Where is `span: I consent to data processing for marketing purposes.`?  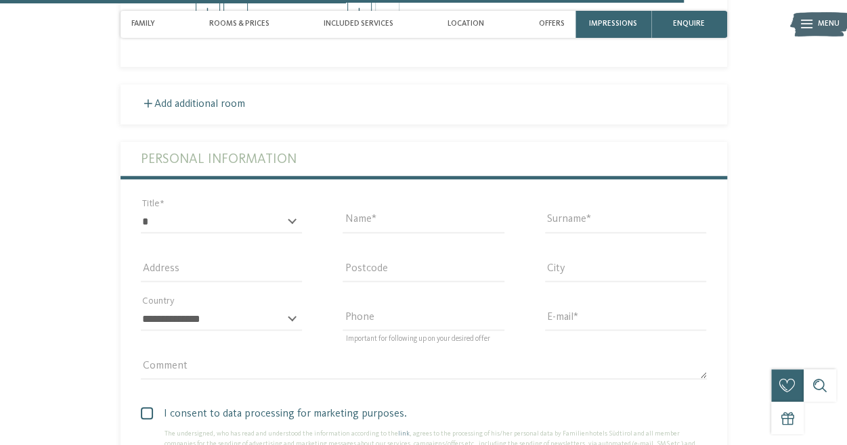 span: I consent to data processing for marketing purposes. is located at coordinates (428, 414).